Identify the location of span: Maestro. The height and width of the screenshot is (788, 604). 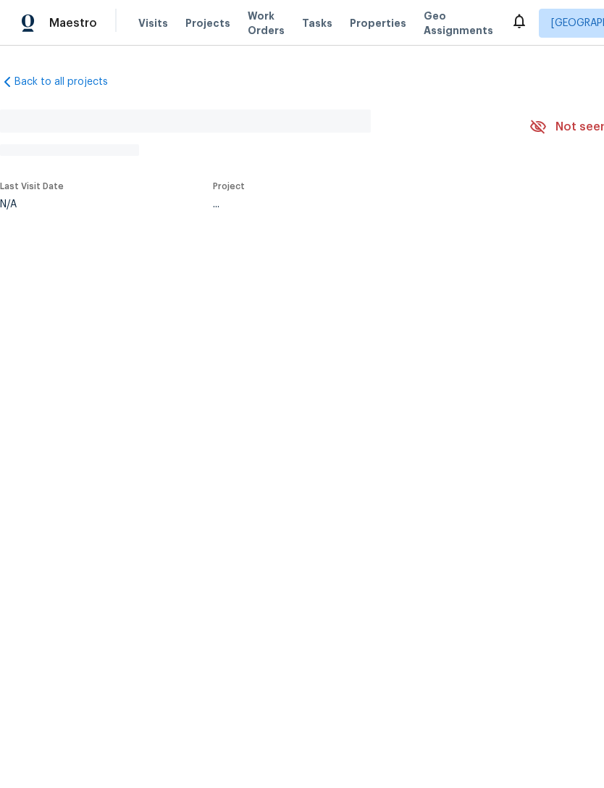
(73, 23).